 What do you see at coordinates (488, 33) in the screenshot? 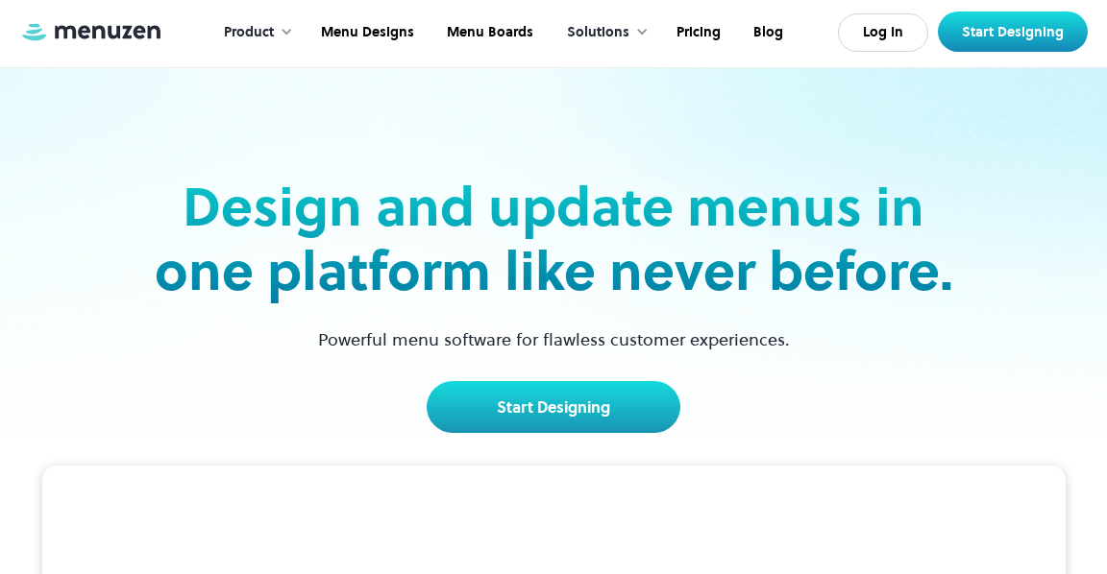
I see `a: Menu Boards` at bounding box center [488, 33].